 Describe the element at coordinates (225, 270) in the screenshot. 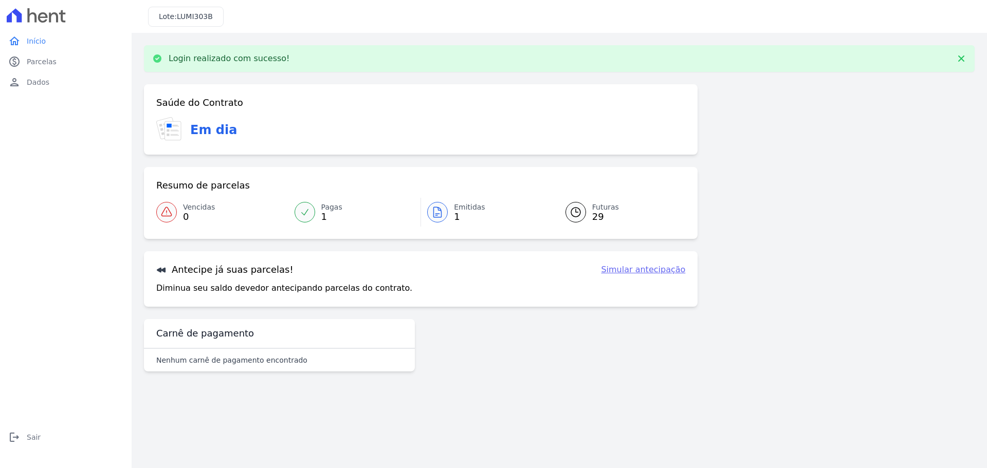

I see `h3: Antecipe já suas parcelas!` at that location.